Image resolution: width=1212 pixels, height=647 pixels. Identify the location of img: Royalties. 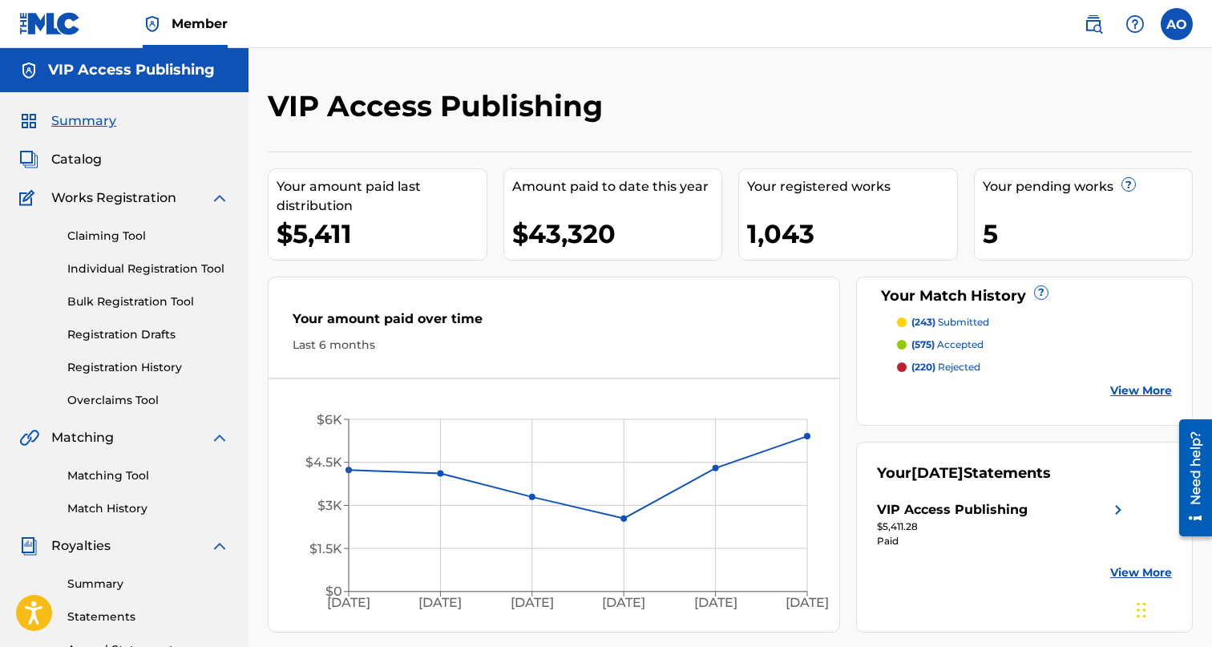
(29, 546).